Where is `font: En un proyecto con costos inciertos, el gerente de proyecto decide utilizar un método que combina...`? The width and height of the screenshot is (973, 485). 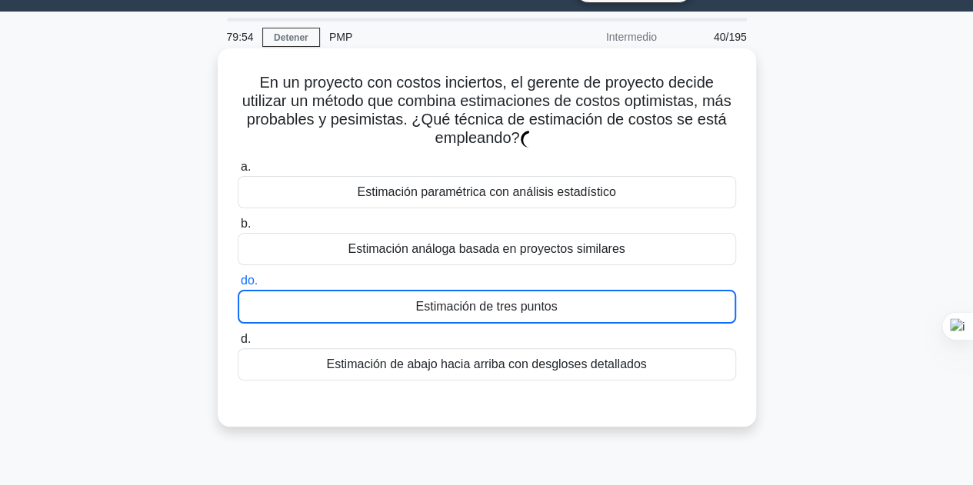
font: En un proyecto con costos inciertos, el gerente de proyecto decide utilizar un método que combina... is located at coordinates (487, 110).